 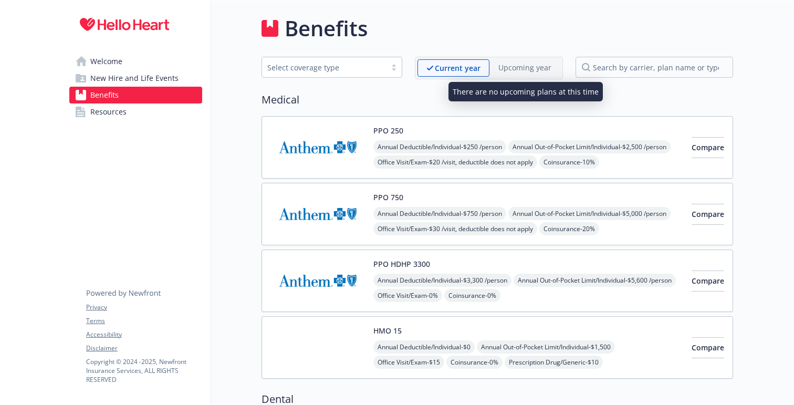 I want to click on a: Privacy, so click(x=144, y=307).